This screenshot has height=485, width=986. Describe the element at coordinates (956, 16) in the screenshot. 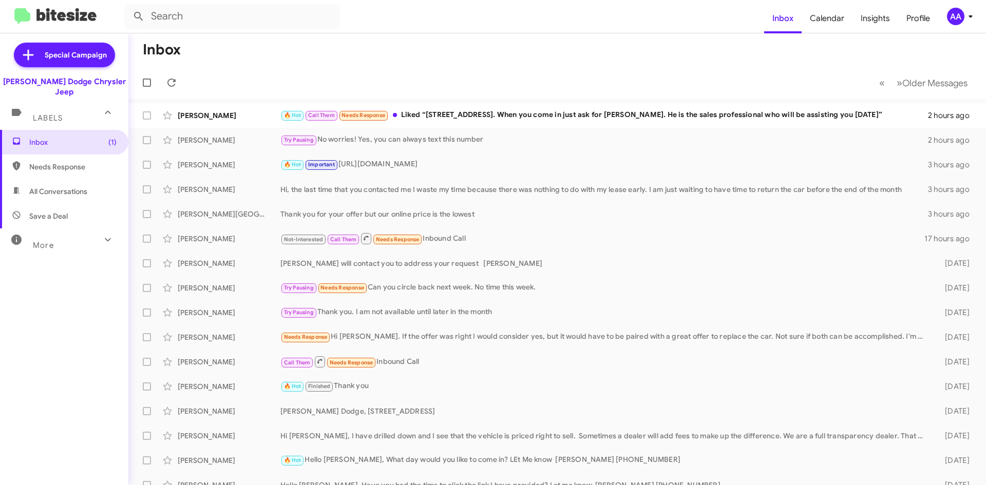

I see `button: AA` at that location.